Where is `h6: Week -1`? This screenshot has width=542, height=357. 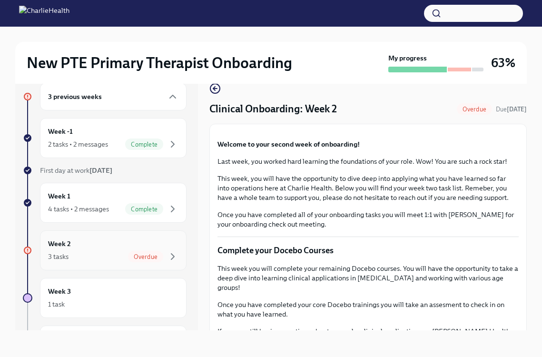 h6: Week -1 is located at coordinates (60, 131).